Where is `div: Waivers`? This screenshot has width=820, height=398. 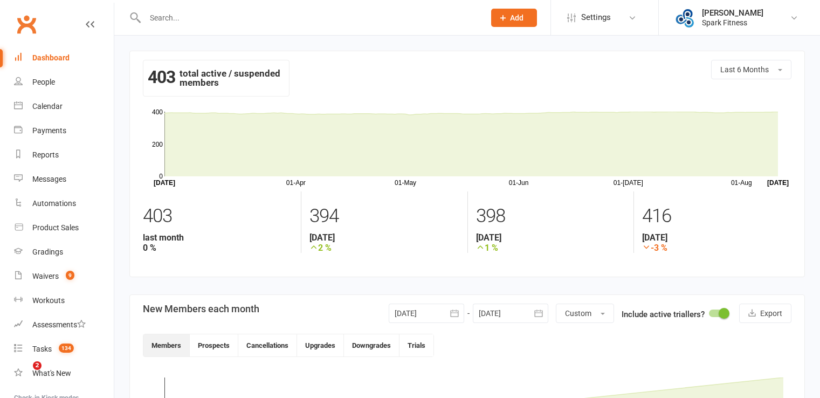 div: Waivers is located at coordinates (45, 276).